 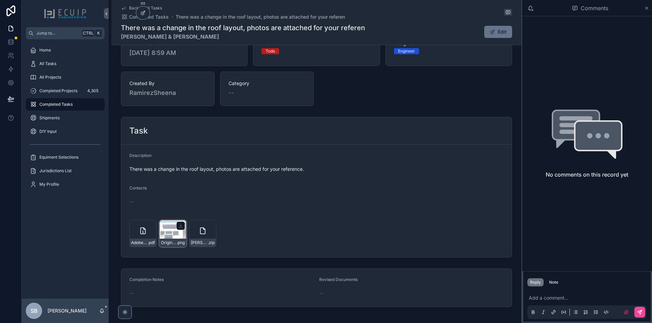 What do you see at coordinates (138, 131) in the screenshot?
I see `h2: Task` at bounding box center [138, 131].